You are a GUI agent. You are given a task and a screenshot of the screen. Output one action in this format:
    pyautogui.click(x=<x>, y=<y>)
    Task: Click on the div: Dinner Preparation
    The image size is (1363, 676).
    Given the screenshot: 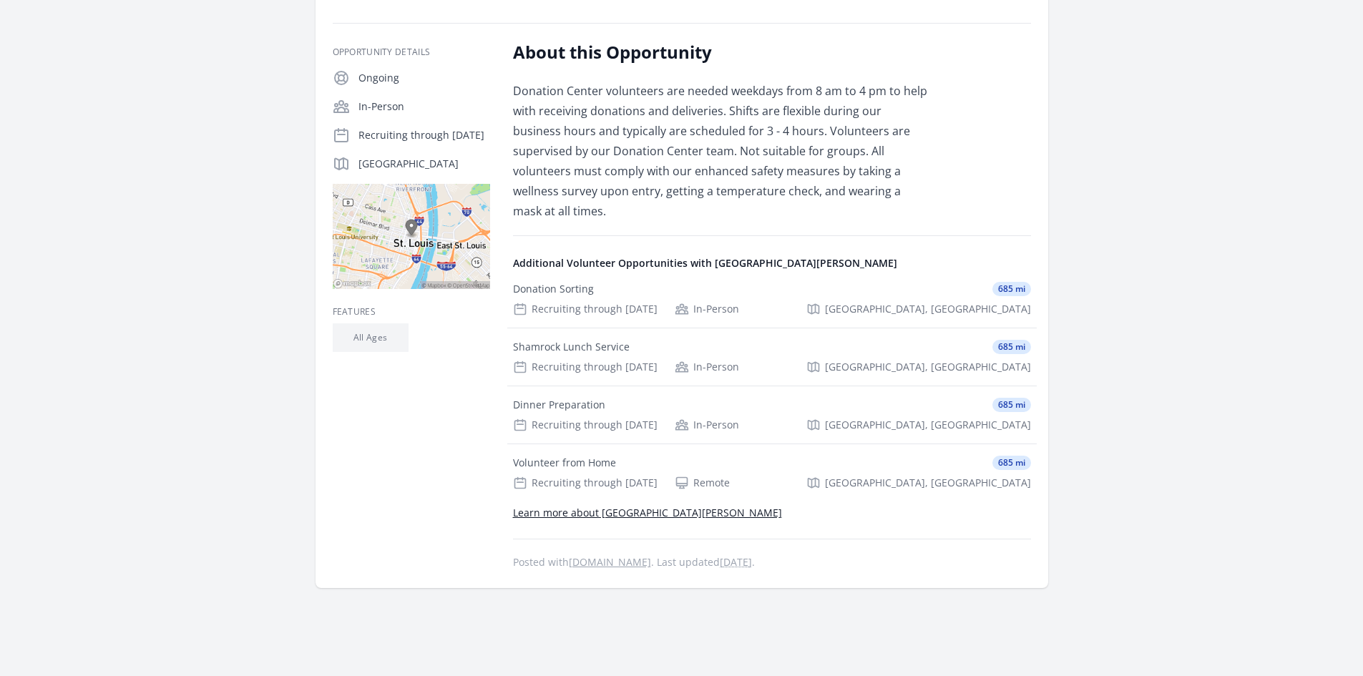 What is the action you would take?
    pyautogui.click(x=559, y=405)
    